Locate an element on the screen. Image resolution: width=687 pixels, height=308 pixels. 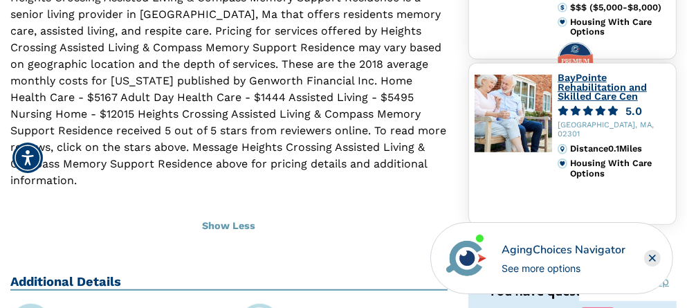
div: AgingChoices Navigator is located at coordinates (563, 250).